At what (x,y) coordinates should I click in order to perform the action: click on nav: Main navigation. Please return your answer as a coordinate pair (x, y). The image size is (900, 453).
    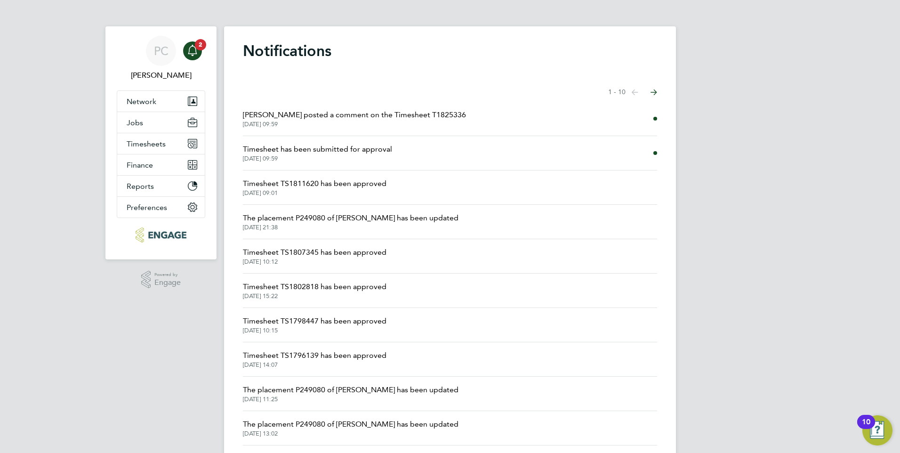
    Looking at the image, I should click on (161, 143).